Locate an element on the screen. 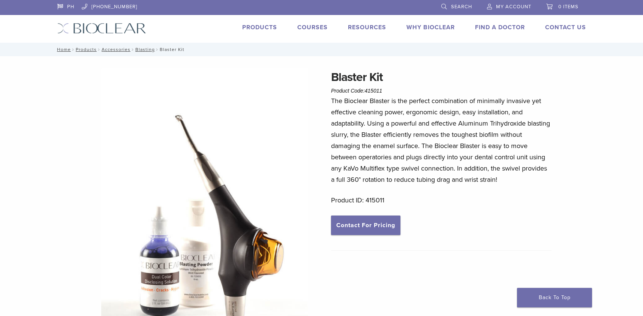 The width and height of the screenshot is (643, 316). a: Accessories is located at coordinates (116, 50).